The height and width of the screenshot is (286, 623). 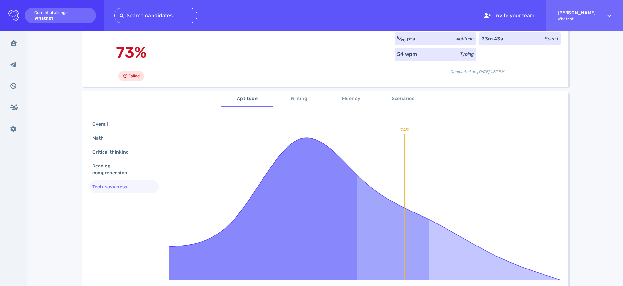 What do you see at coordinates (551, 39) in the screenshot?
I see `div: Speed` at bounding box center [551, 39].